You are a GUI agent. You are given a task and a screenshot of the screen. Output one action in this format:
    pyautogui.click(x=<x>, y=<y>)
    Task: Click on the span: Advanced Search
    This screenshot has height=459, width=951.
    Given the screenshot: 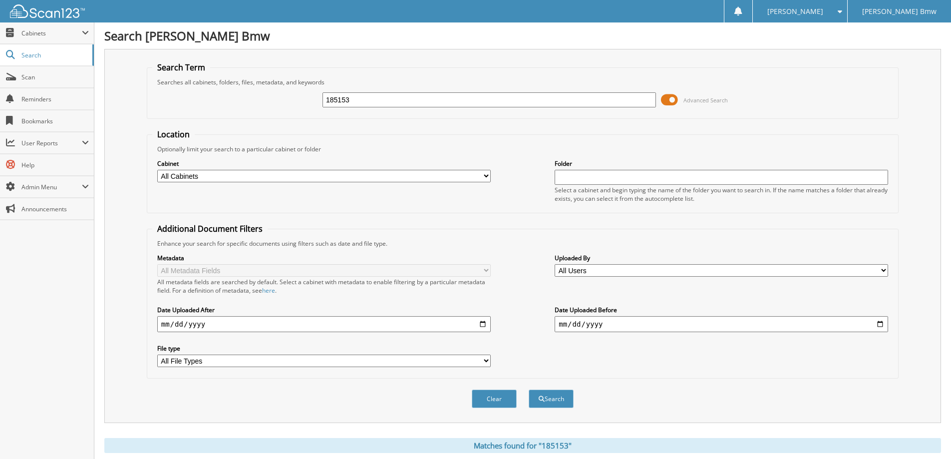 What is the action you would take?
    pyautogui.click(x=705, y=100)
    